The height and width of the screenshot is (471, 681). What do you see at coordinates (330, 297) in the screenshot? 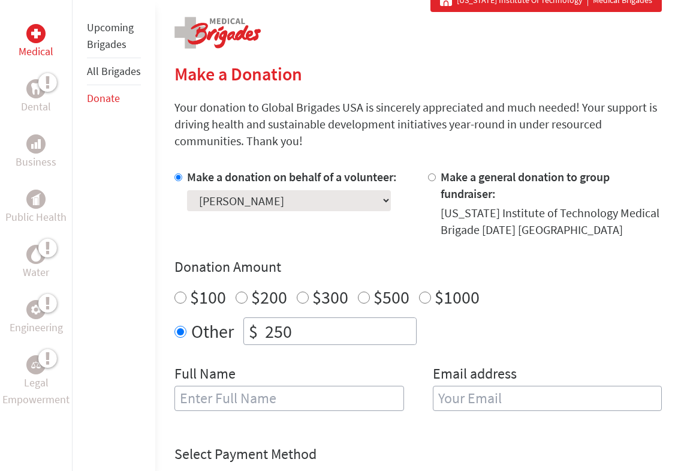
I see `label: $300` at bounding box center [330, 297].